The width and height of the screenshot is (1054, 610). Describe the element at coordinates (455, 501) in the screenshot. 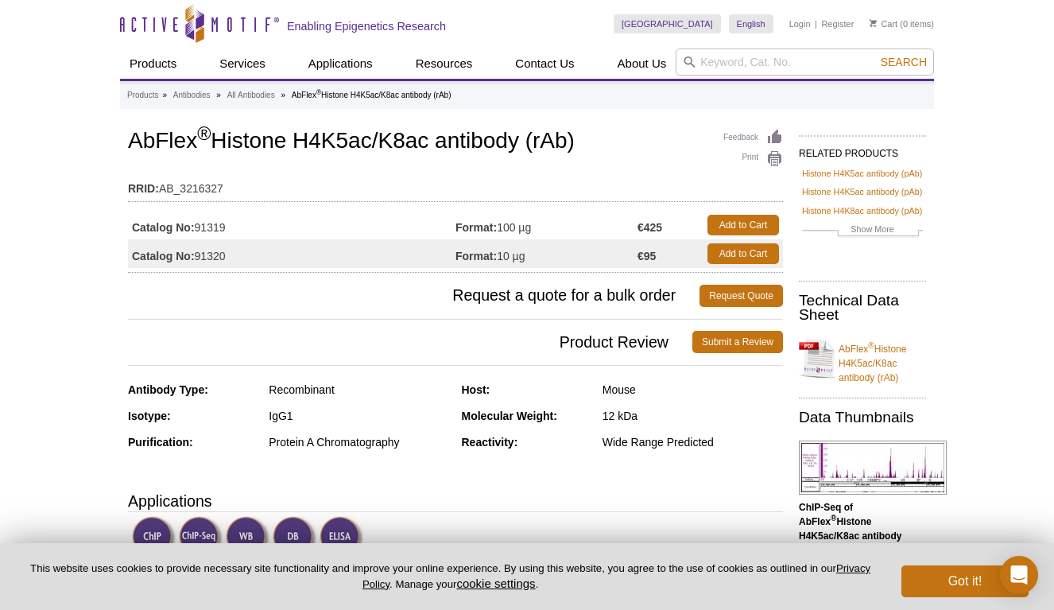

I see `h3: Applications` at that location.